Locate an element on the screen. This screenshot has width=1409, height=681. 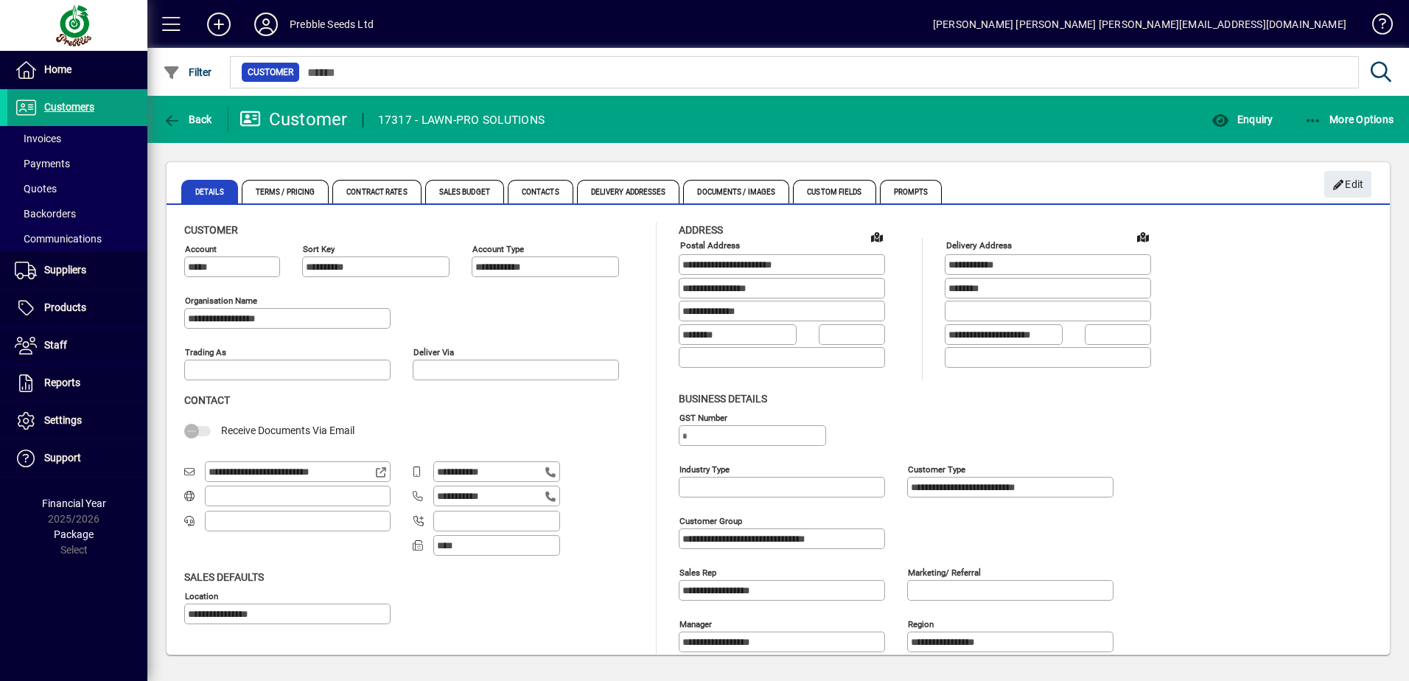
button: Edit is located at coordinates (1348, 184).